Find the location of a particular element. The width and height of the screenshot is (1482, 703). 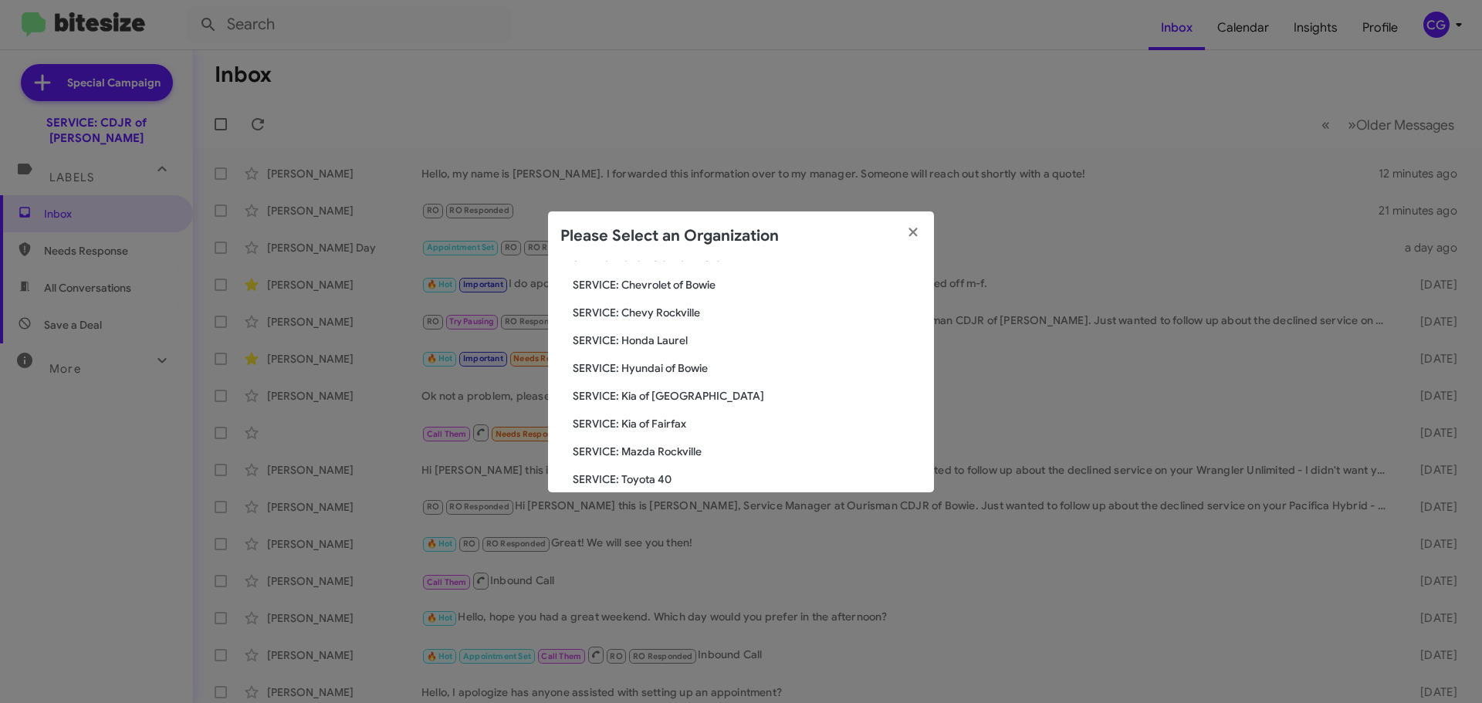

span: SERVICE: Honda Laurel is located at coordinates (747, 340).